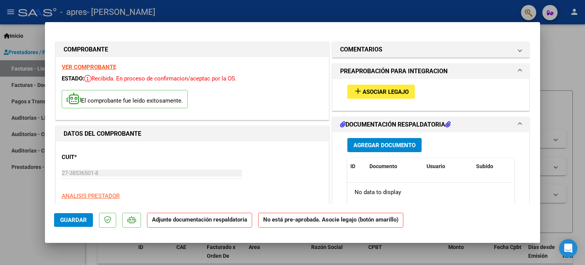 The width and height of the screenshot is (585, 265). I want to click on strong: Adjunte documentación respaldatoria, so click(199, 219).